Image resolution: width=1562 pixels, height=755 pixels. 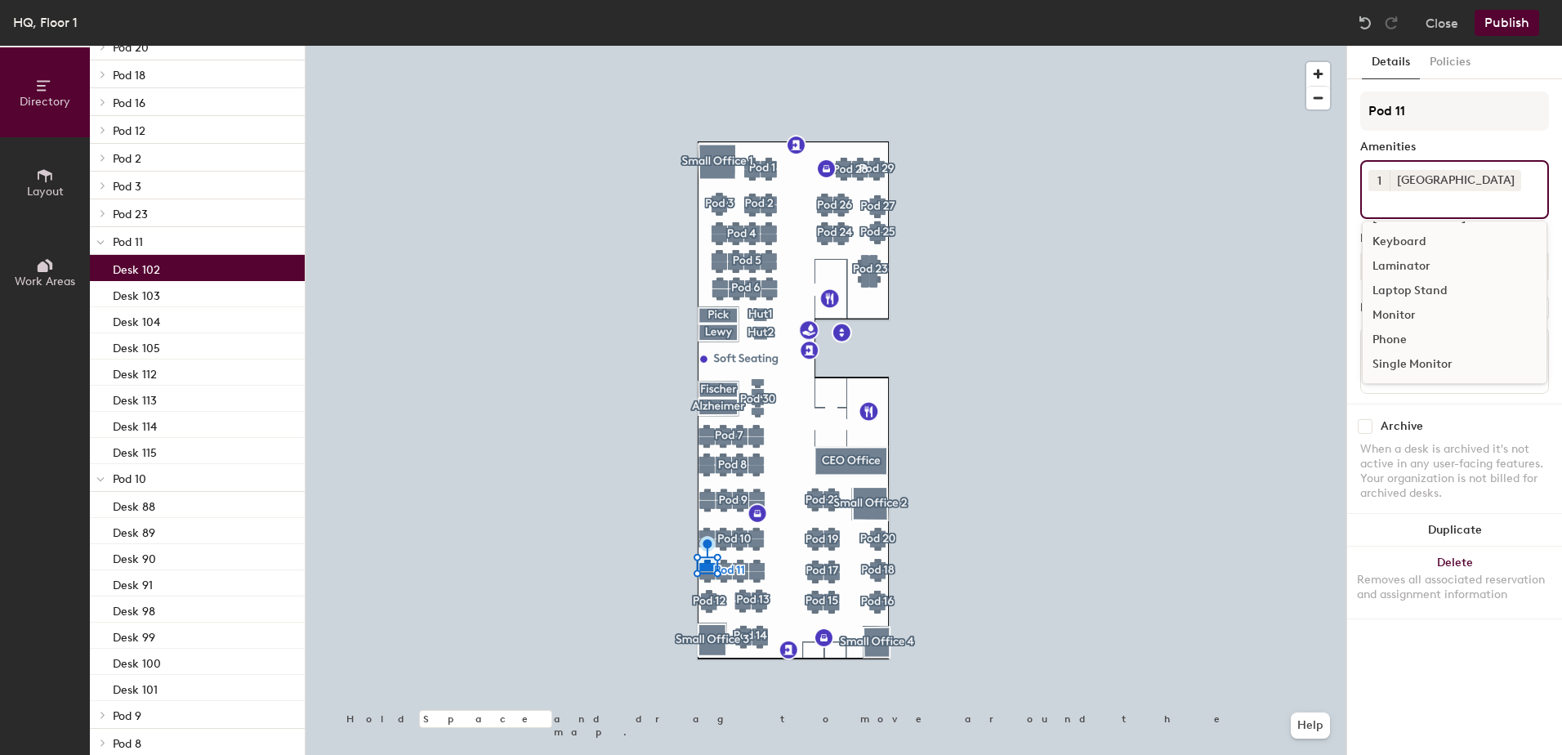 What do you see at coordinates (127, 242) in the screenshot?
I see `span: Pod 11` at bounding box center [127, 242].